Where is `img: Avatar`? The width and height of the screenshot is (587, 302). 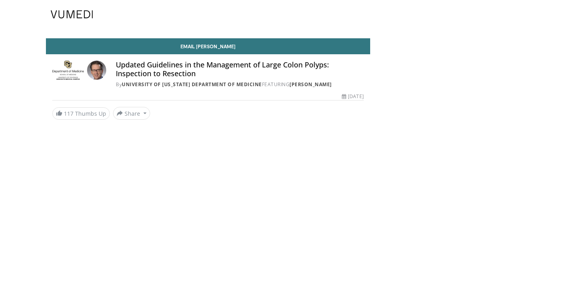
img: Avatar is located at coordinates (97, 70).